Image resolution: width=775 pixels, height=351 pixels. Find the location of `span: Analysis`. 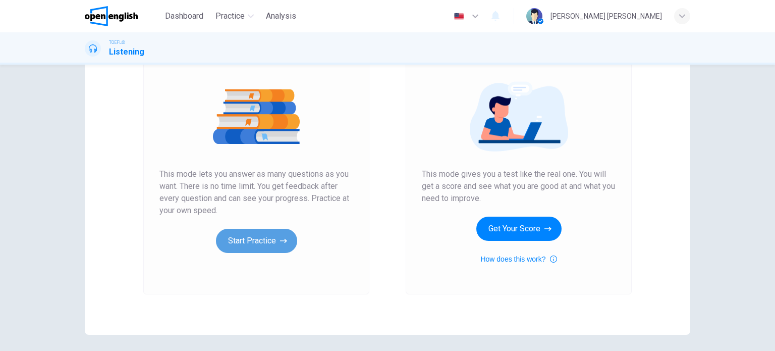

span: Analysis is located at coordinates (281, 16).